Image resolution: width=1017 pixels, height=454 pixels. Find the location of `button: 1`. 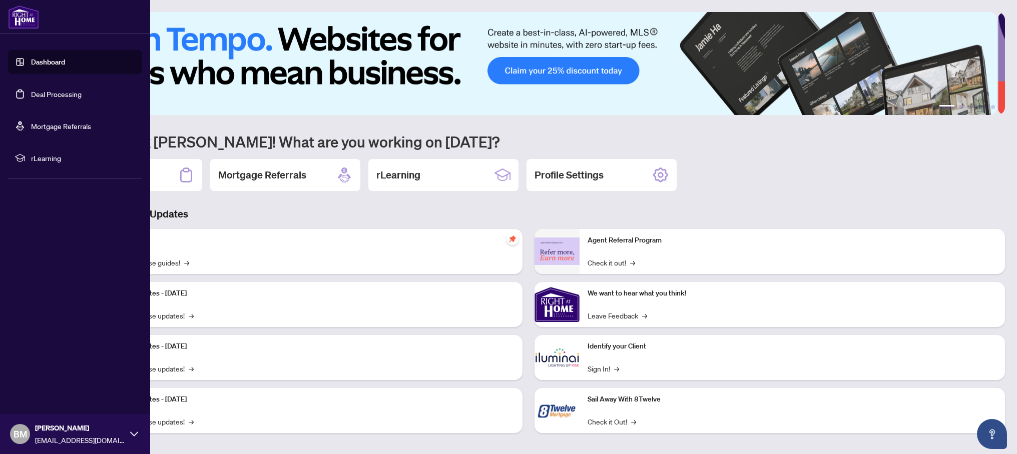

button: 1 is located at coordinates (947, 107).